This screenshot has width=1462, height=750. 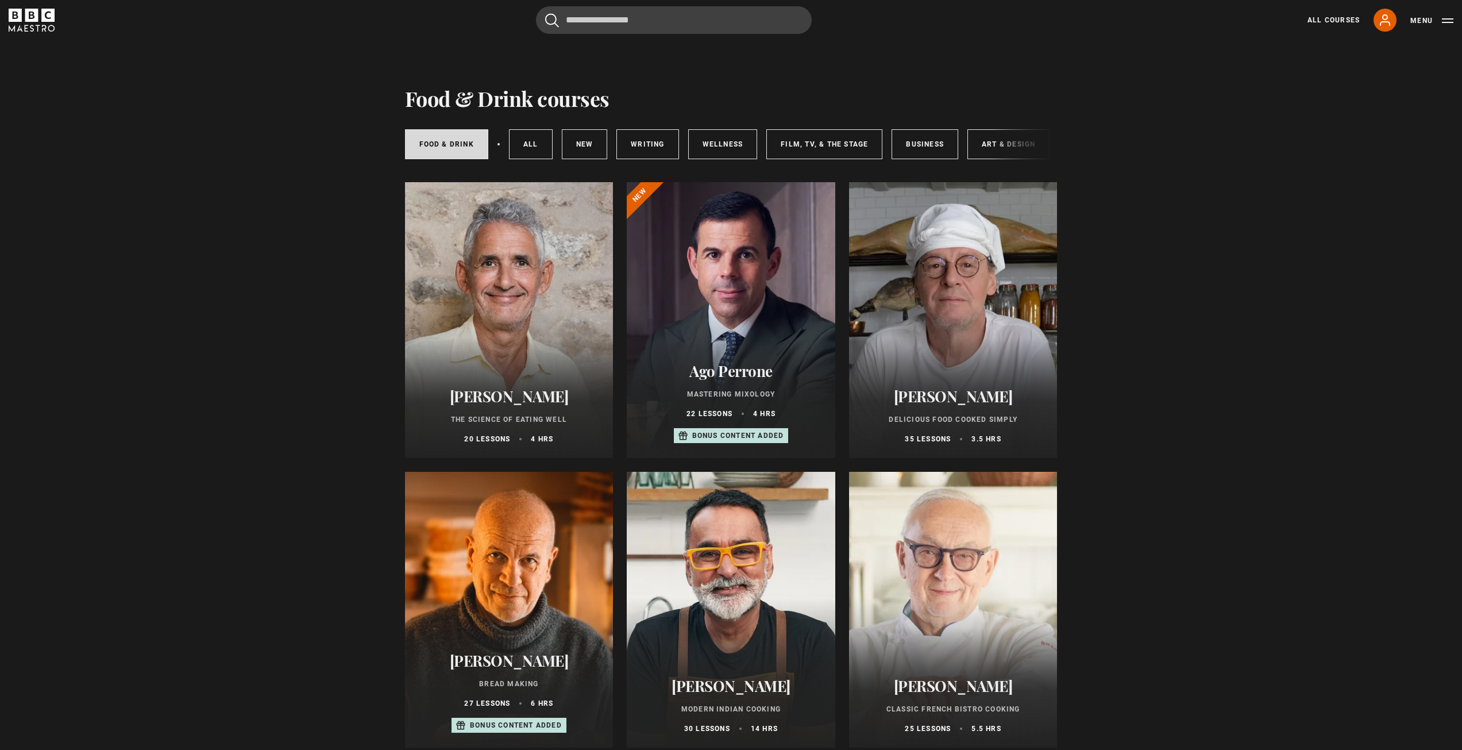 I want to click on p: Delicious Food Cooked Simply, so click(x=953, y=419).